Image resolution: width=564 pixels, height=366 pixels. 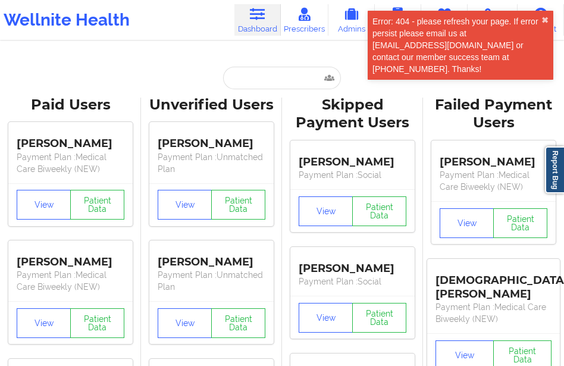 What do you see at coordinates (211, 105) in the screenshot?
I see `div: Unverified Users` at bounding box center [211, 105].